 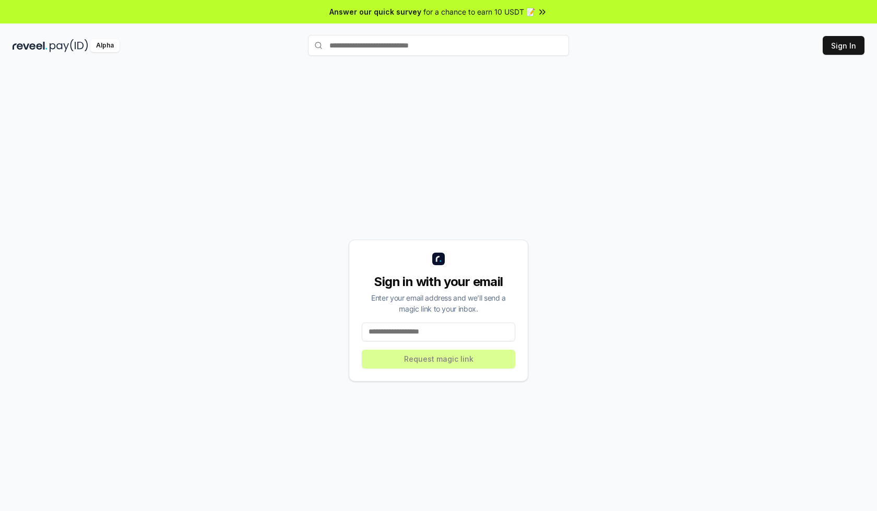 What do you see at coordinates (375, 11) in the screenshot?
I see `span: Answer our quick survey` at bounding box center [375, 11].